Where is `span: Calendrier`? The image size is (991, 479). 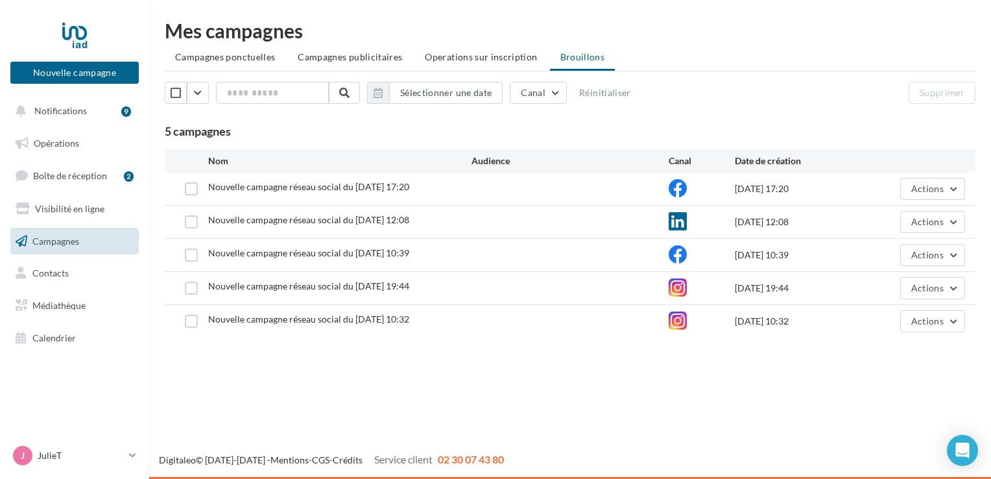 span: Calendrier is located at coordinates (54, 337).